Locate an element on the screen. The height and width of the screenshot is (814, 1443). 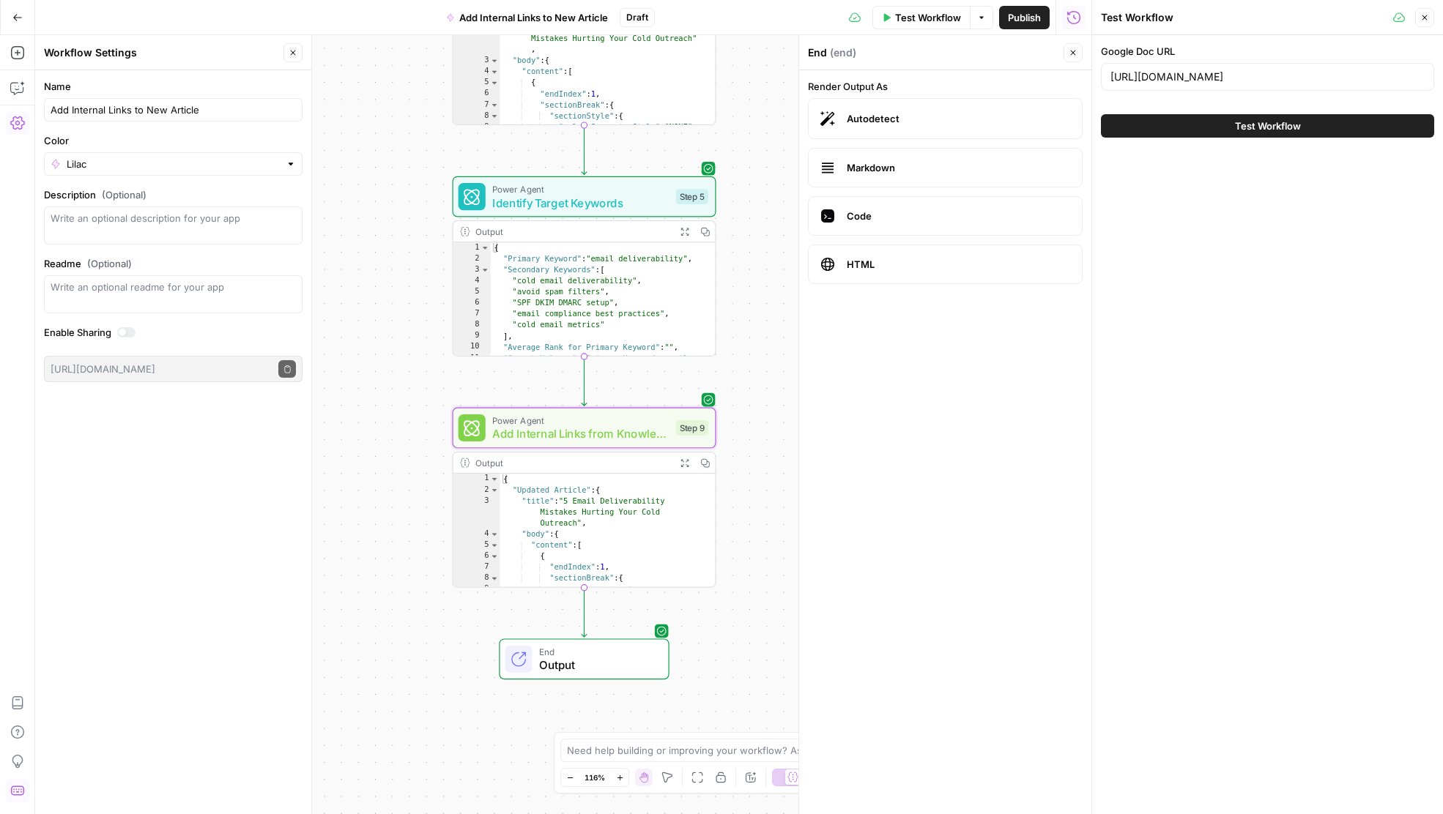
label: Readme is located at coordinates (173, 264).